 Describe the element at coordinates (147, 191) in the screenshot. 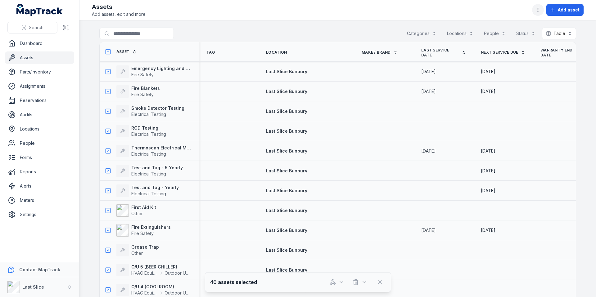

I see `a: Test and Tag - YearlyElectrical Testing` at that location.